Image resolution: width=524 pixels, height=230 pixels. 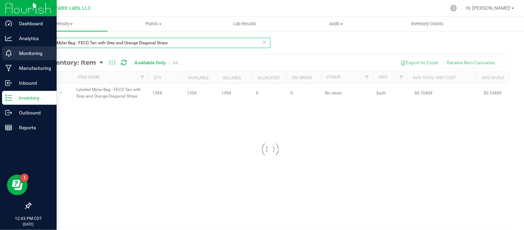 What do you see at coordinates (9, 98) in the screenshot?
I see `inline-svg: Inventory` at bounding box center [9, 98].